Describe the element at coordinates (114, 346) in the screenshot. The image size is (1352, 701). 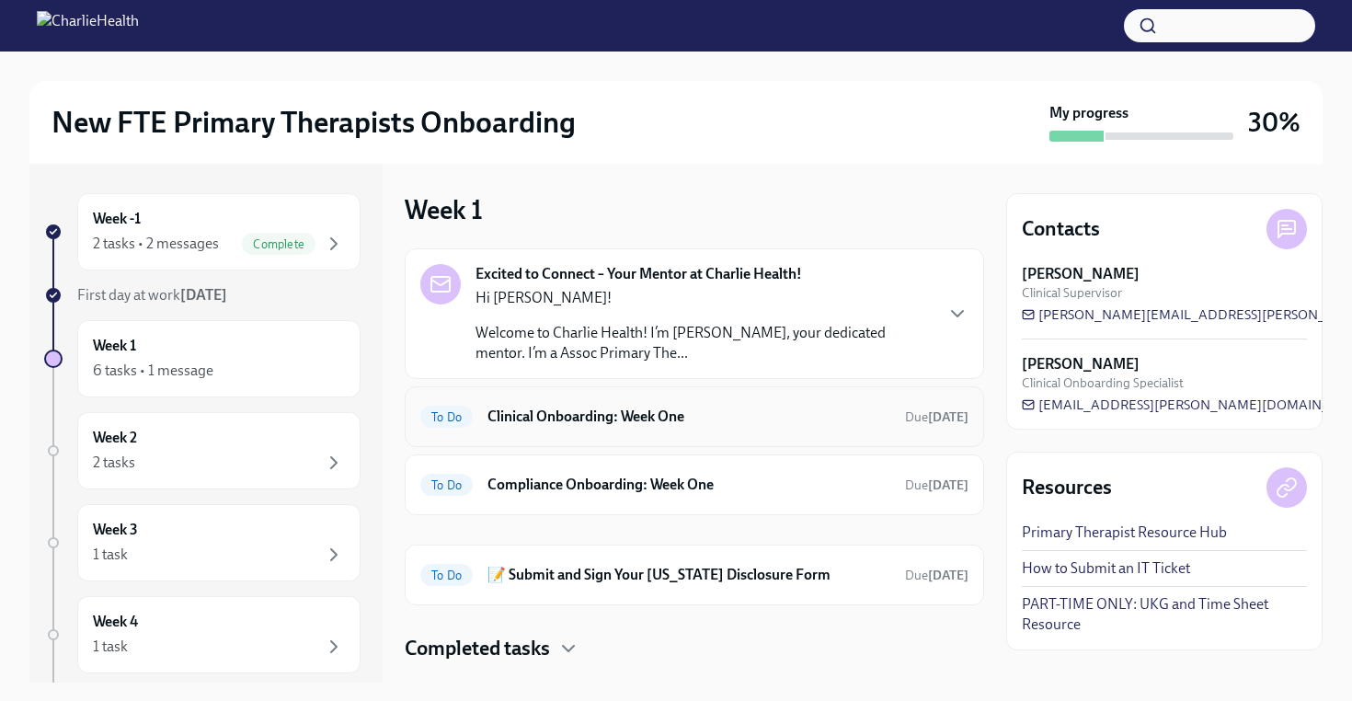
I see `h6: Week 1` at that location.